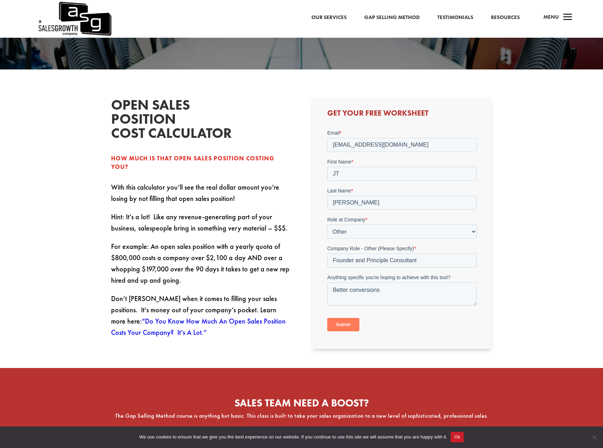 The width and height of the screenshot is (603, 448). Describe the element at coordinates (201, 226) in the screenshot. I see `p: Hint: It’s a lot! Like any revenue-generating part of your business, salespeople bring in somethi...` at that location.